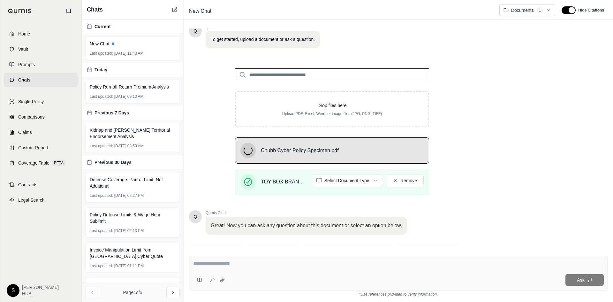 This screenshot has width=613, height=302. I want to click on img: Qumis Logo, so click(20, 11).